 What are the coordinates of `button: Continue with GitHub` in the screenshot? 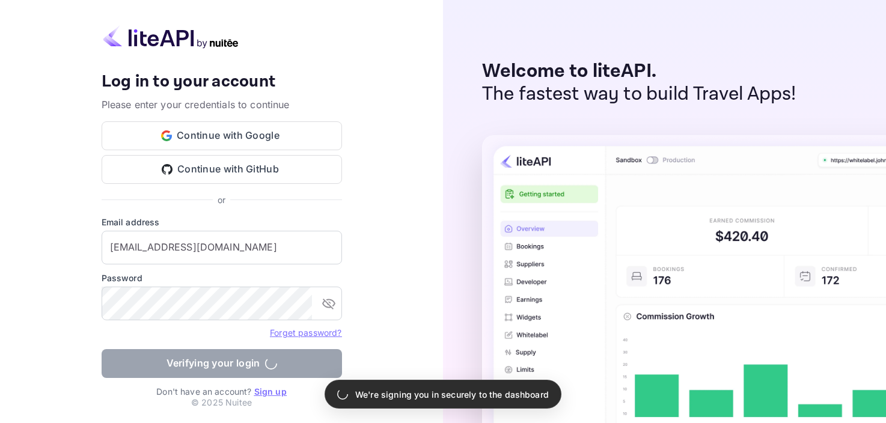 It's located at (222, 169).